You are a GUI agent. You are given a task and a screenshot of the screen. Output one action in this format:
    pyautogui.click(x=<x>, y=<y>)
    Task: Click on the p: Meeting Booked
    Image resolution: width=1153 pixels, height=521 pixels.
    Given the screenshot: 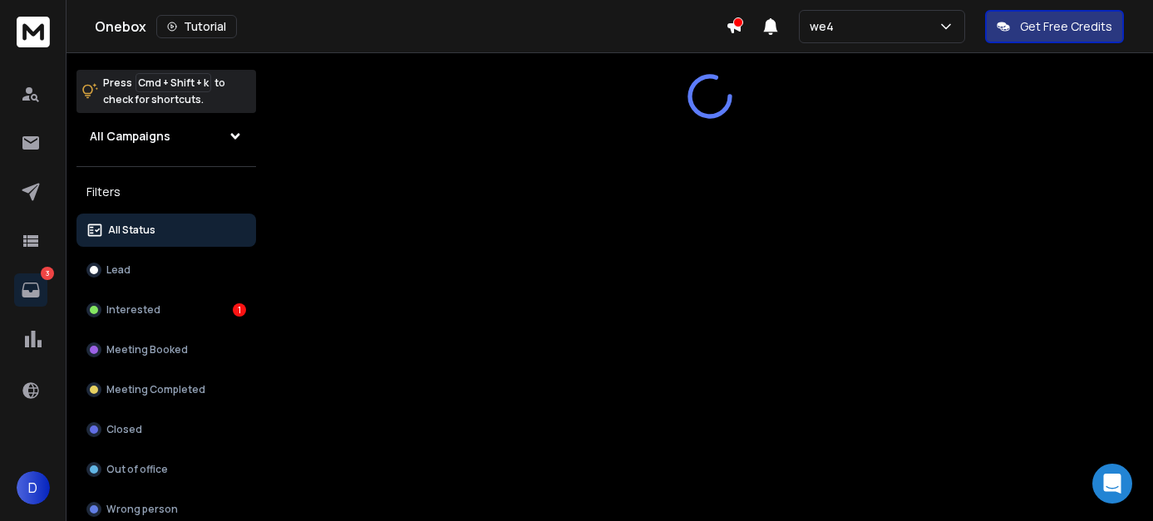 What is the action you would take?
    pyautogui.click(x=147, y=350)
    